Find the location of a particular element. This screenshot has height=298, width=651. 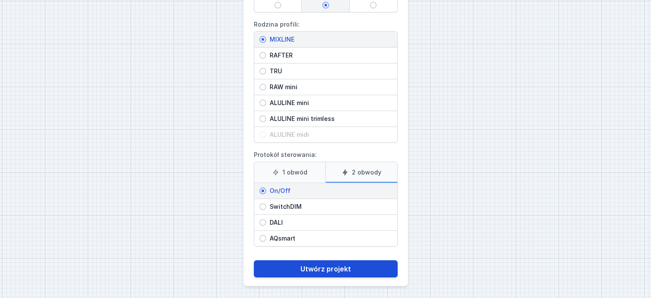

input: SwitchDIM is located at coordinates (263, 206).